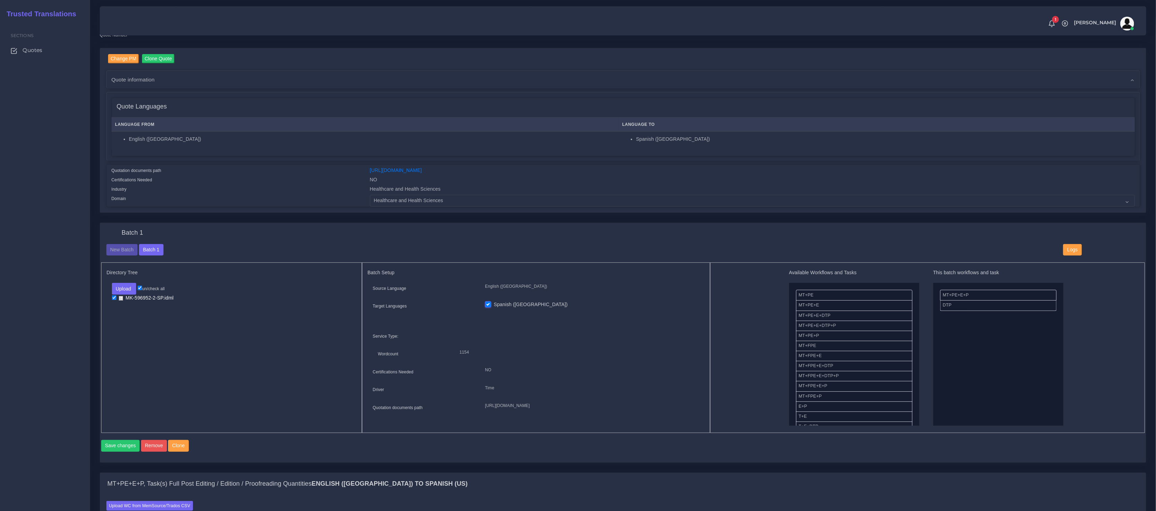 The height and width of the screenshot is (511, 1156). What do you see at coordinates (592, 370) in the screenshot?
I see `p: NO` at bounding box center [592, 370].